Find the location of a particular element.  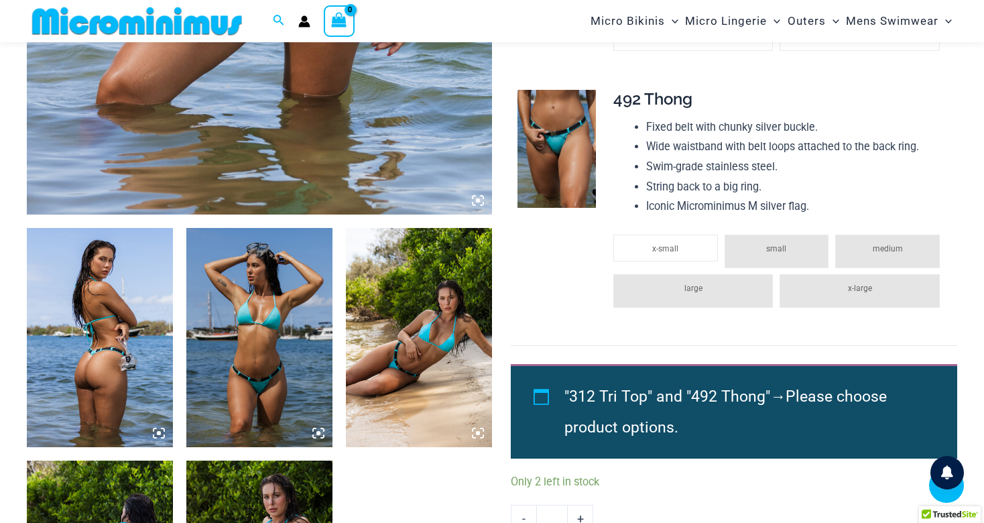

span: Micro Lingerie is located at coordinates (726, 21).